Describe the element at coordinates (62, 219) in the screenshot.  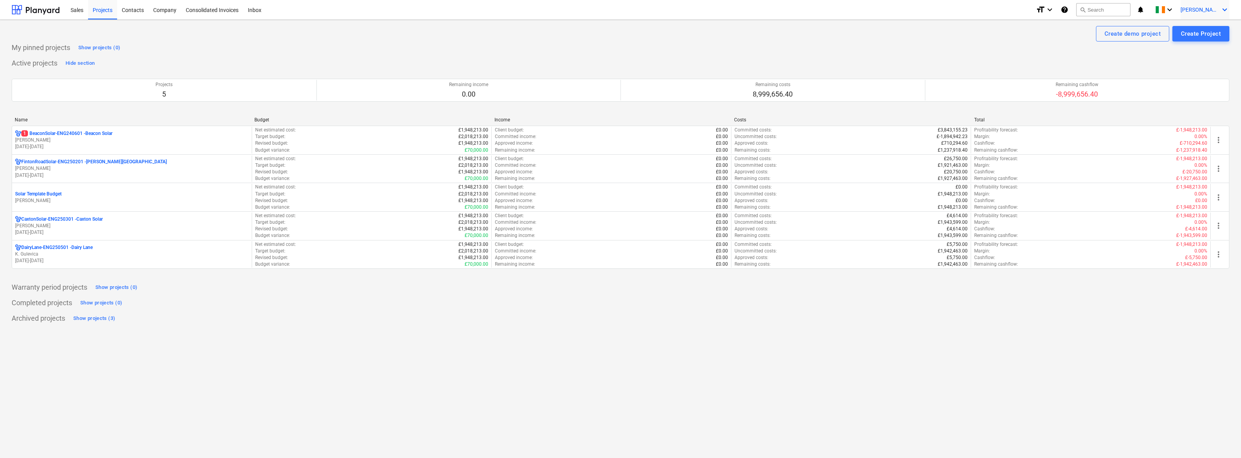
I see `p: CaxtonSolar-ENG250301 - Caxton Solar` at that location.